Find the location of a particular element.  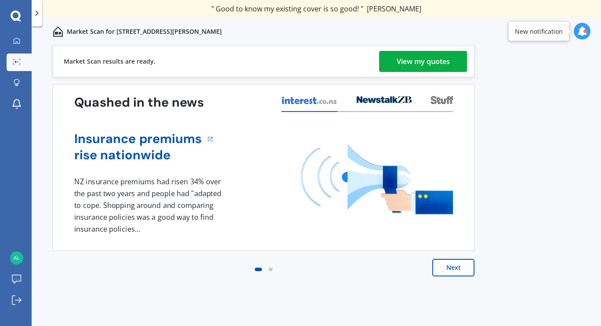

img: bf139144381f227c61c47ae5aa777ed1 is located at coordinates (17, 258).